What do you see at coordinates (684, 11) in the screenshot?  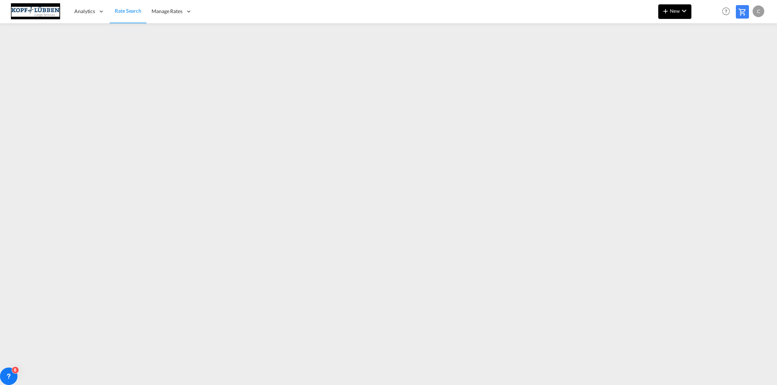 I see `md-icon: icon-chevron-down` at bounding box center [684, 11].